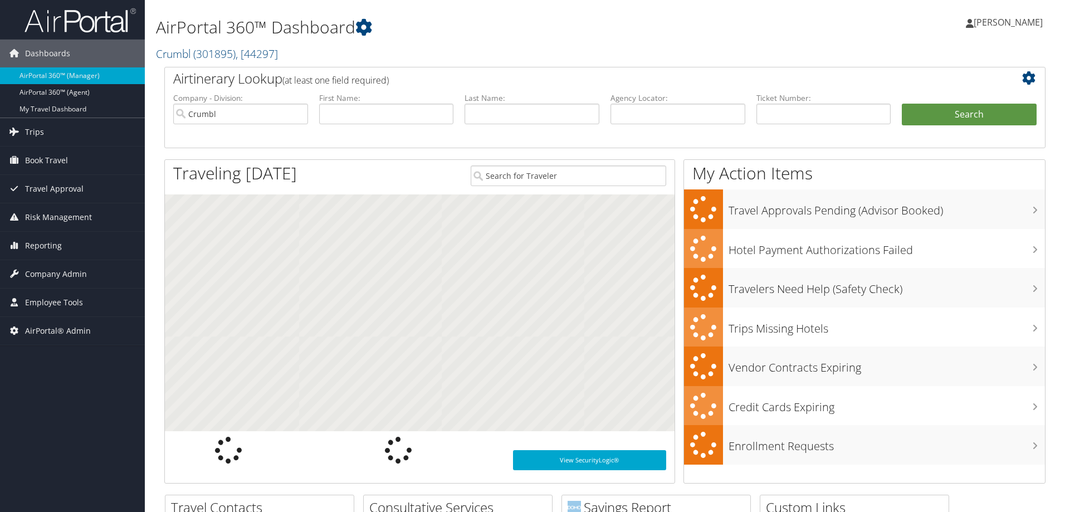  I want to click on span: (at least one field required), so click(335, 80).